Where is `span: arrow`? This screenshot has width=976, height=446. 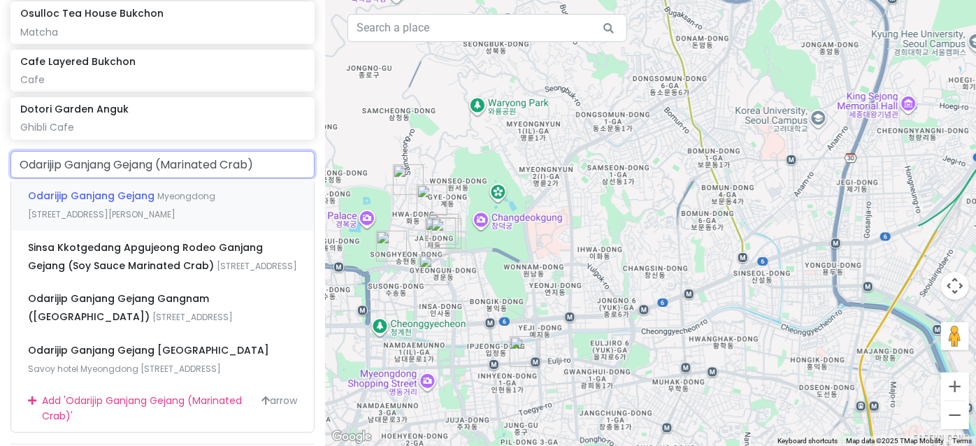
span: arrow is located at coordinates (279, 408).